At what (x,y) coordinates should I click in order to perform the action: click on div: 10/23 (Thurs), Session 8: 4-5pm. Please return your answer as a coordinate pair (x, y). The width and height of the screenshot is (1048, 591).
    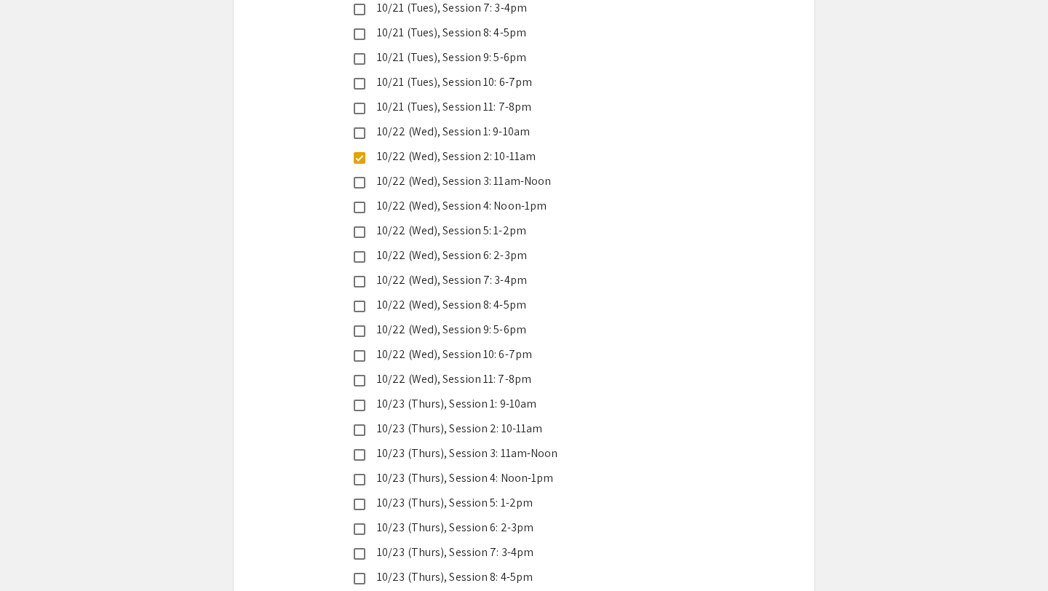
    Looking at the image, I should click on (518, 577).